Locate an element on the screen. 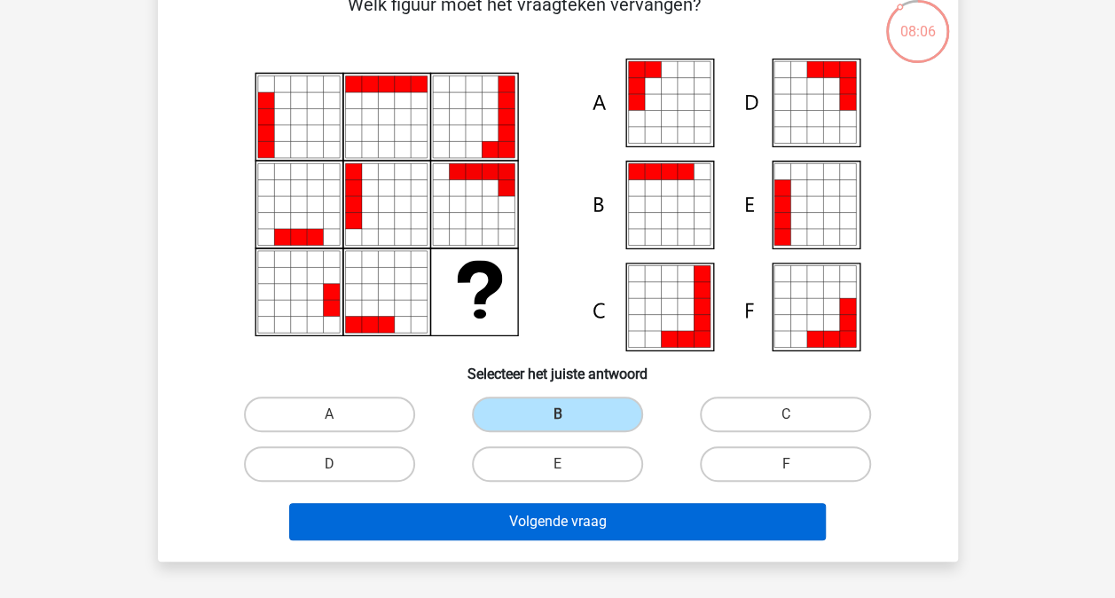 The height and width of the screenshot is (598, 1115). label: A is located at coordinates (329, 414).